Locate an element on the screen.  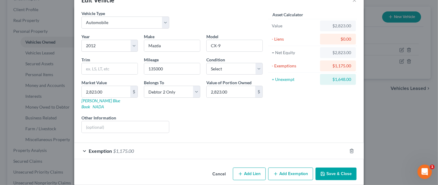
div: $0.00 is located at coordinates (338, 39).